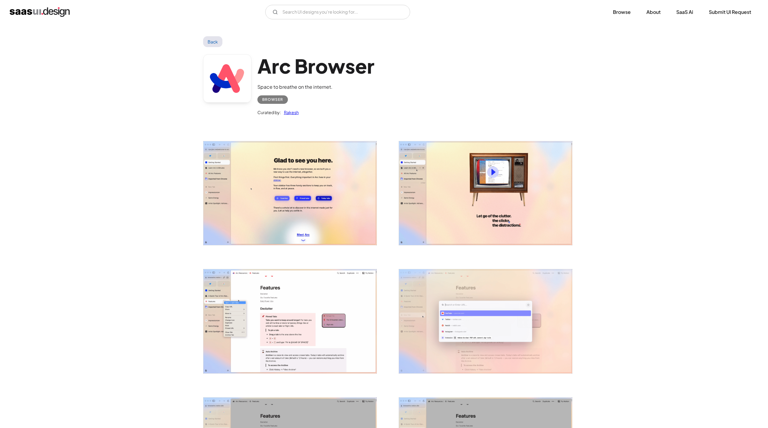  Describe the element at coordinates (338, 12) in the screenshot. I see `form: Email Form` at that location.